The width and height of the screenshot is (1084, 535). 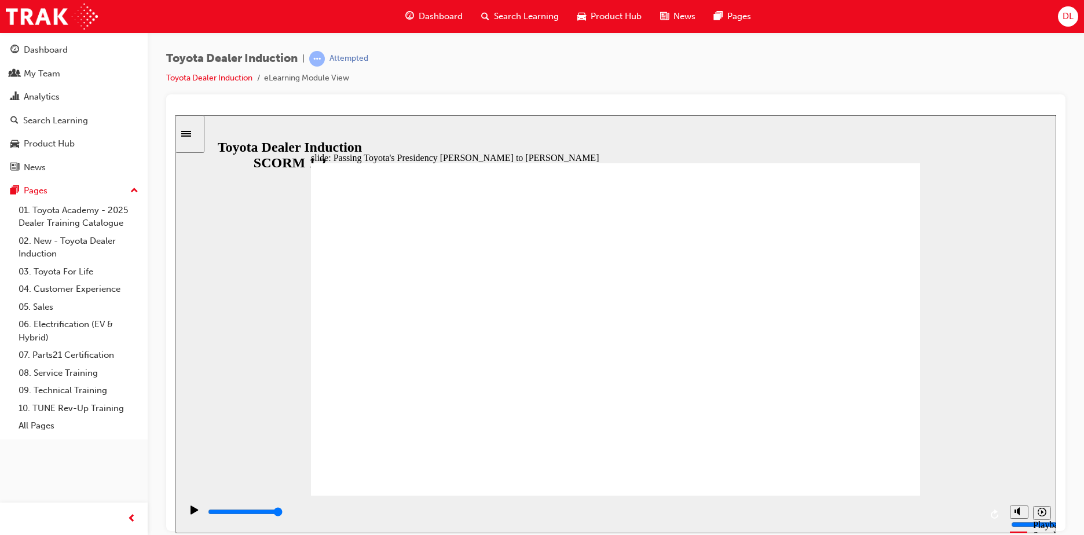 I want to click on span: DL, so click(x=1068, y=16).